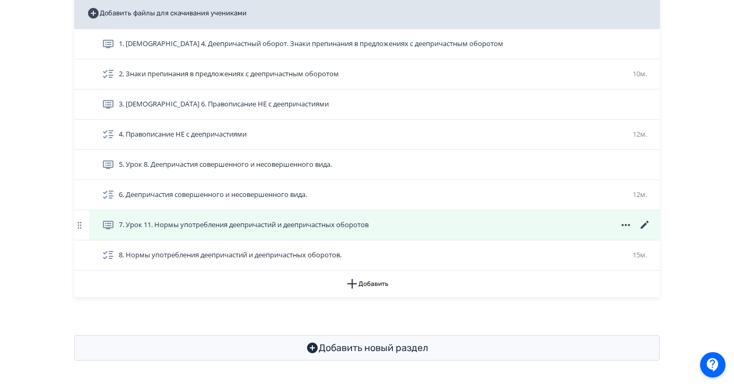 The width and height of the screenshot is (734, 386). Describe the element at coordinates (213, 195) in the screenshot. I see `span: 6. Деепричастия совершенного и несовершенного вида.` at that location.